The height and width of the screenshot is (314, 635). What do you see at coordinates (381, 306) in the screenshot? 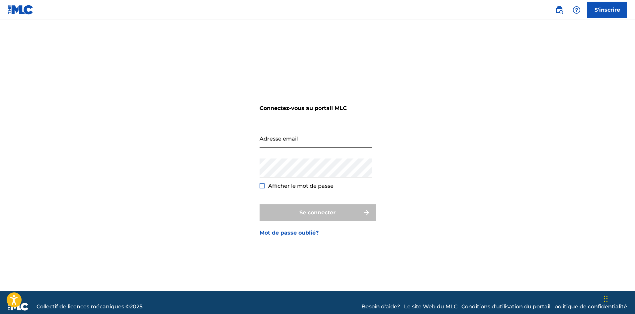
I see `font: Besoin d'aide?` at bounding box center [381, 306].